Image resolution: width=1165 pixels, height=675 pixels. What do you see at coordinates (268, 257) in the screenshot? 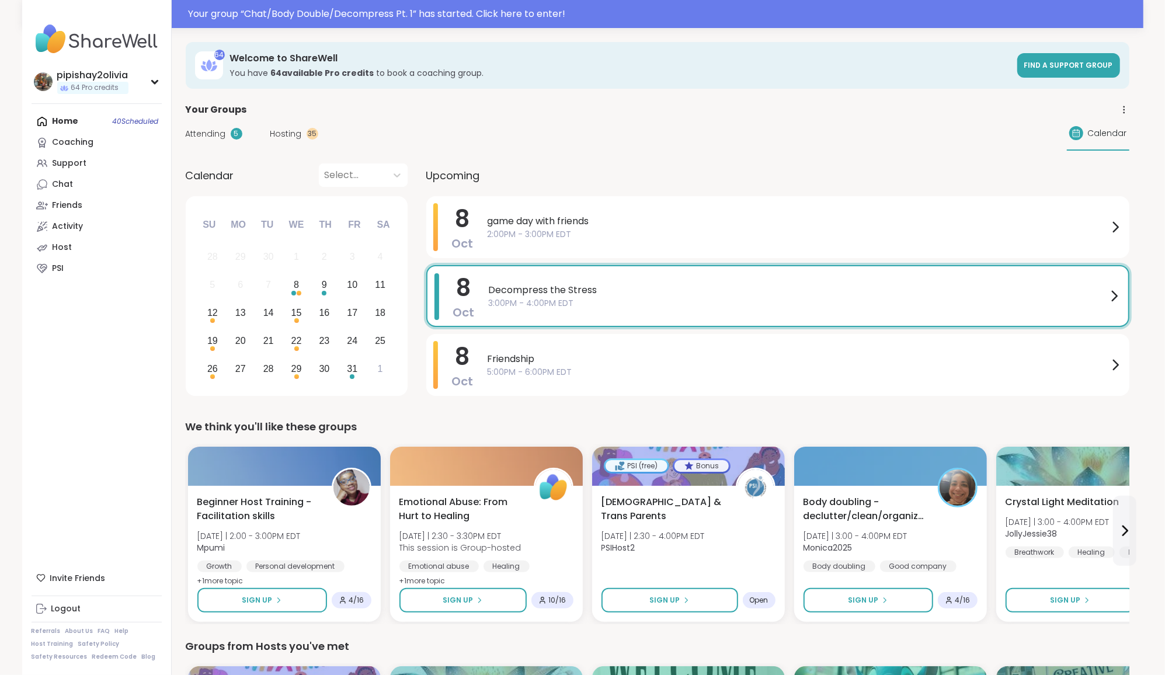
I see `div: Not available Tuesday, September 30th, 2025` at bounding box center [268, 257].